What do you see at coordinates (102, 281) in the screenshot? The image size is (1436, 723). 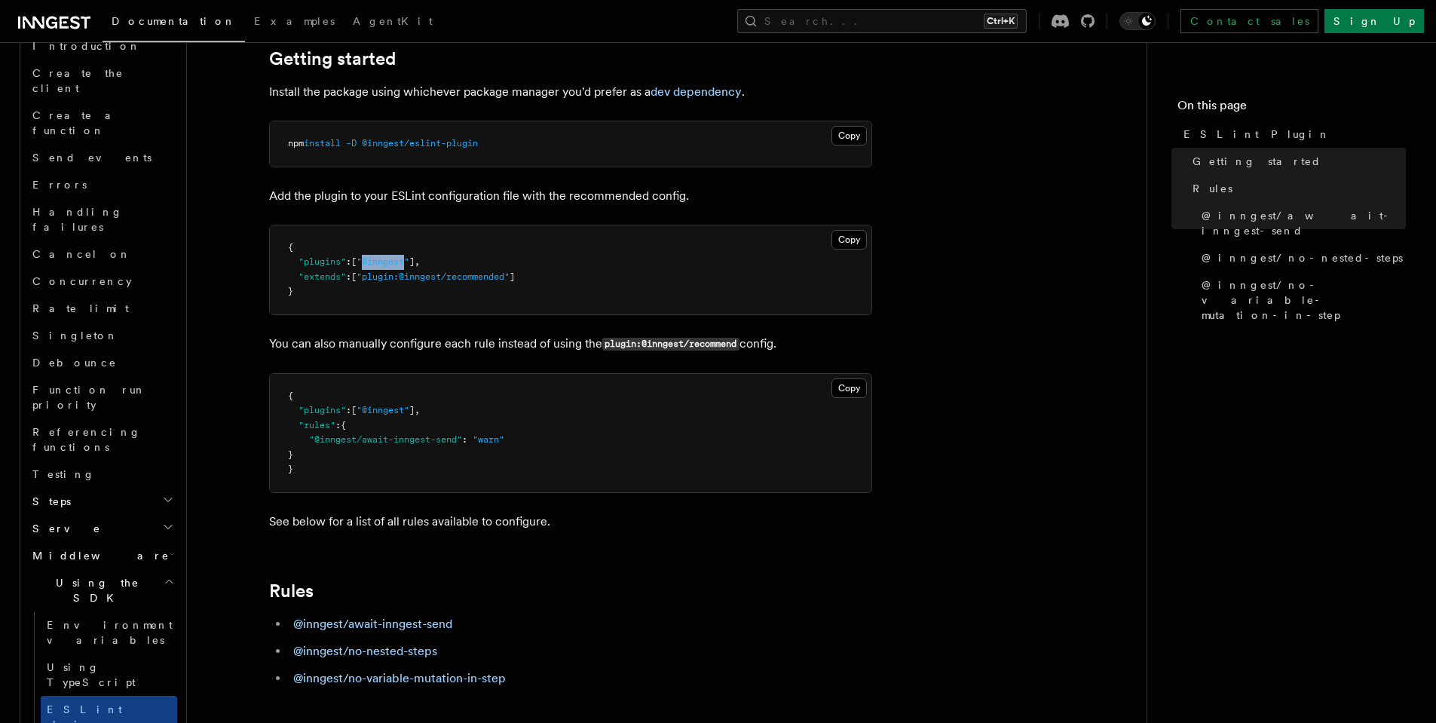 I see `a: Concurrency` at bounding box center [102, 281].